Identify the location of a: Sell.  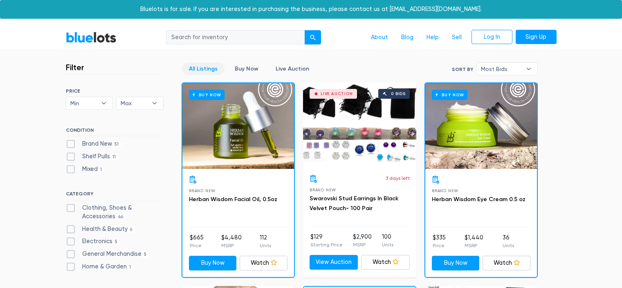
(456, 38).